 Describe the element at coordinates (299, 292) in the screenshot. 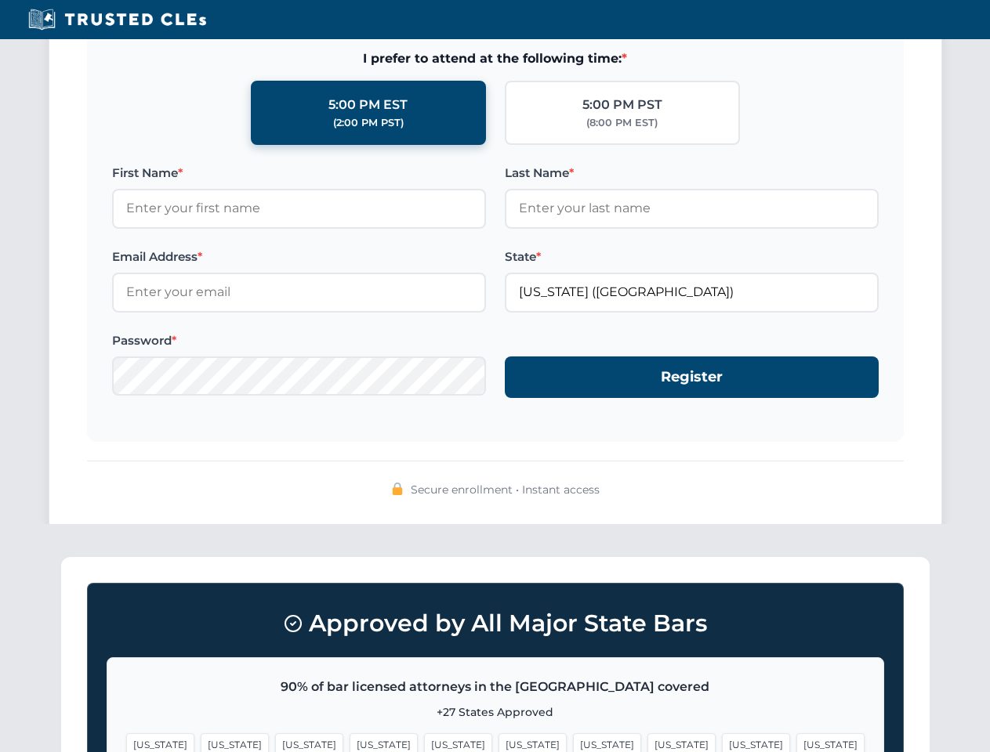

I see `input: Enter your email` at that location.